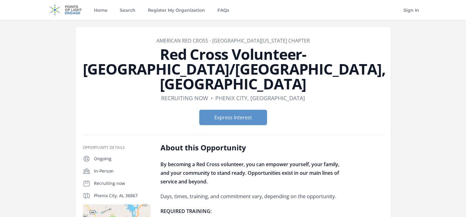 This screenshot has height=217, width=466. Describe the element at coordinates (186, 211) in the screenshot. I see `strong: REQUIRED TRAINING:` at that location.